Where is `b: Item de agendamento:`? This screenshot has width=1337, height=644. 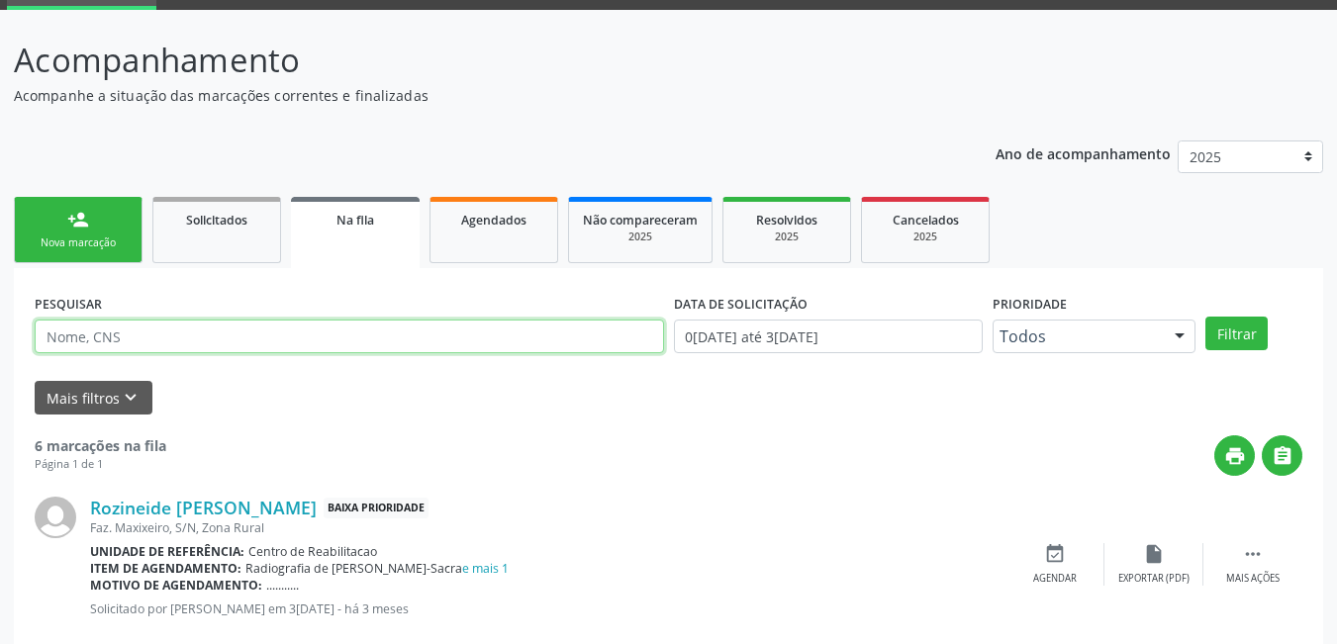
b: Item de agendamento: is located at coordinates (165, 568).